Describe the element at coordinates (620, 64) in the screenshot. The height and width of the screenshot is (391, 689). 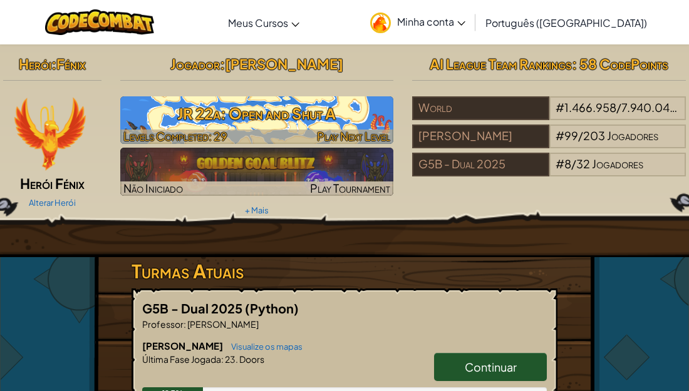
I see `span: : 58 CodePoints` at that location.